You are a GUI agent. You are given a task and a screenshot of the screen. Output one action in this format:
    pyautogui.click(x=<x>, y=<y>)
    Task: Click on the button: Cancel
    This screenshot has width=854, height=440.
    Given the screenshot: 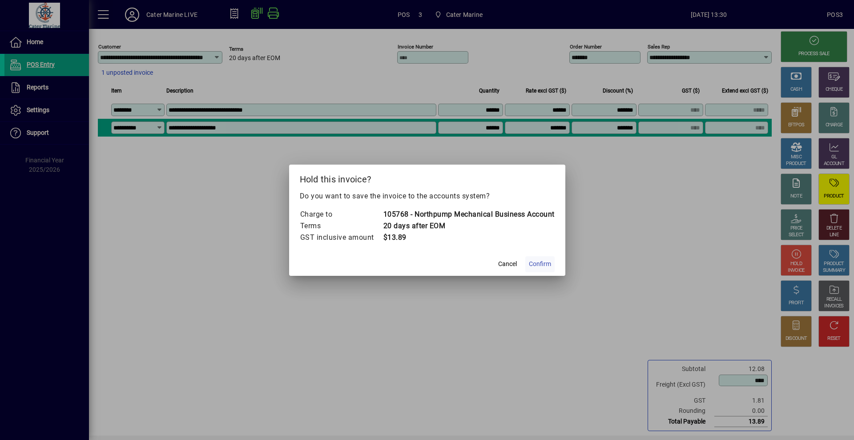 What is the action you would take?
    pyautogui.click(x=507, y=264)
    